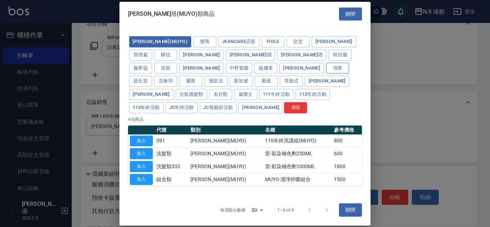 Image resolution: width=490 pixels, height=227 pixels. Describe the element at coordinates (172, 180) in the screenshot. I see `td: 組合類` at that location.